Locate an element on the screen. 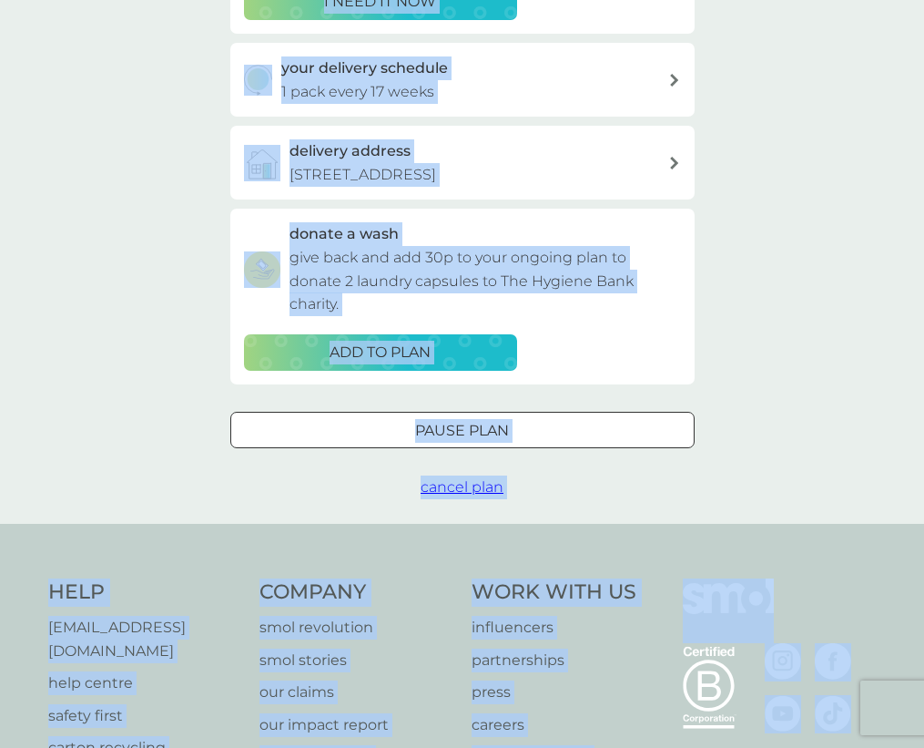 The height and width of the screenshot is (748, 924). p: press is located at coordinates (554, 692).